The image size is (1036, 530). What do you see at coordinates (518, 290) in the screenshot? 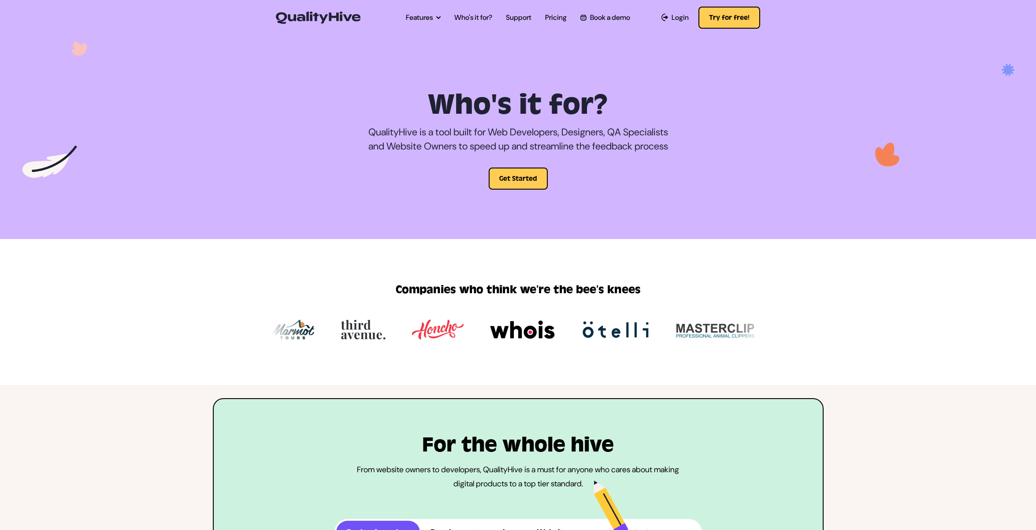
I see `h2: Companies who think we’re the bee’s knees` at bounding box center [518, 290].